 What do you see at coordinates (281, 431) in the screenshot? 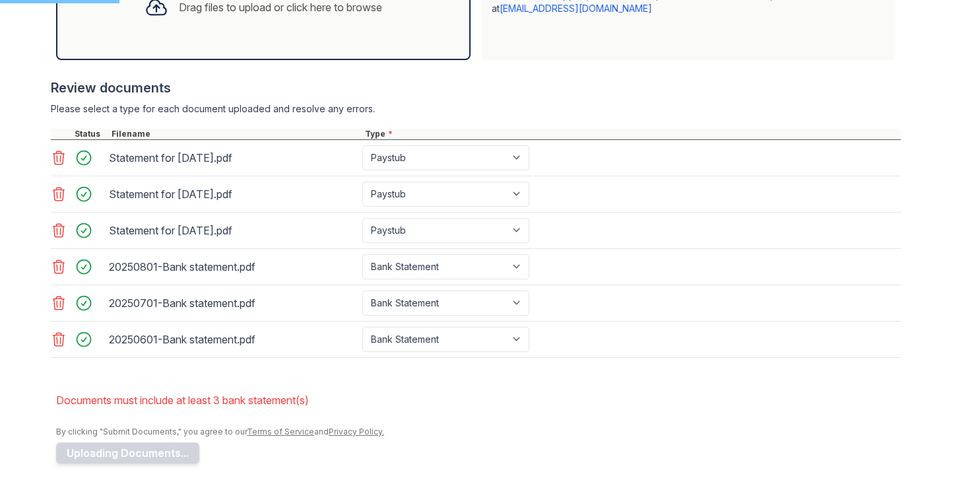
I see `a: Terms of Service` at bounding box center [281, 431].